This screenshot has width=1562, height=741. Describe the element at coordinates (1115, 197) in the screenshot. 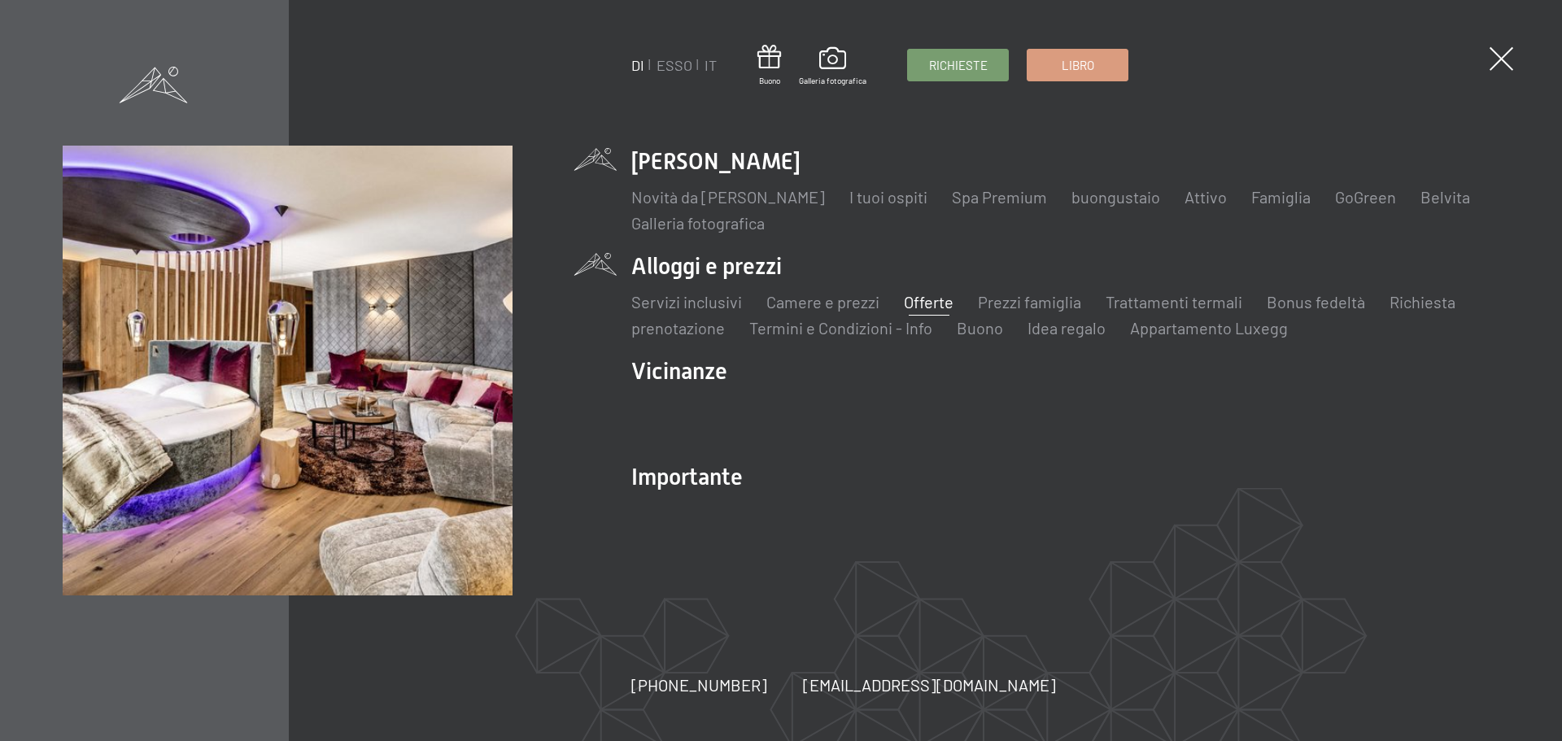

I see `a: buongustaio` at that location.